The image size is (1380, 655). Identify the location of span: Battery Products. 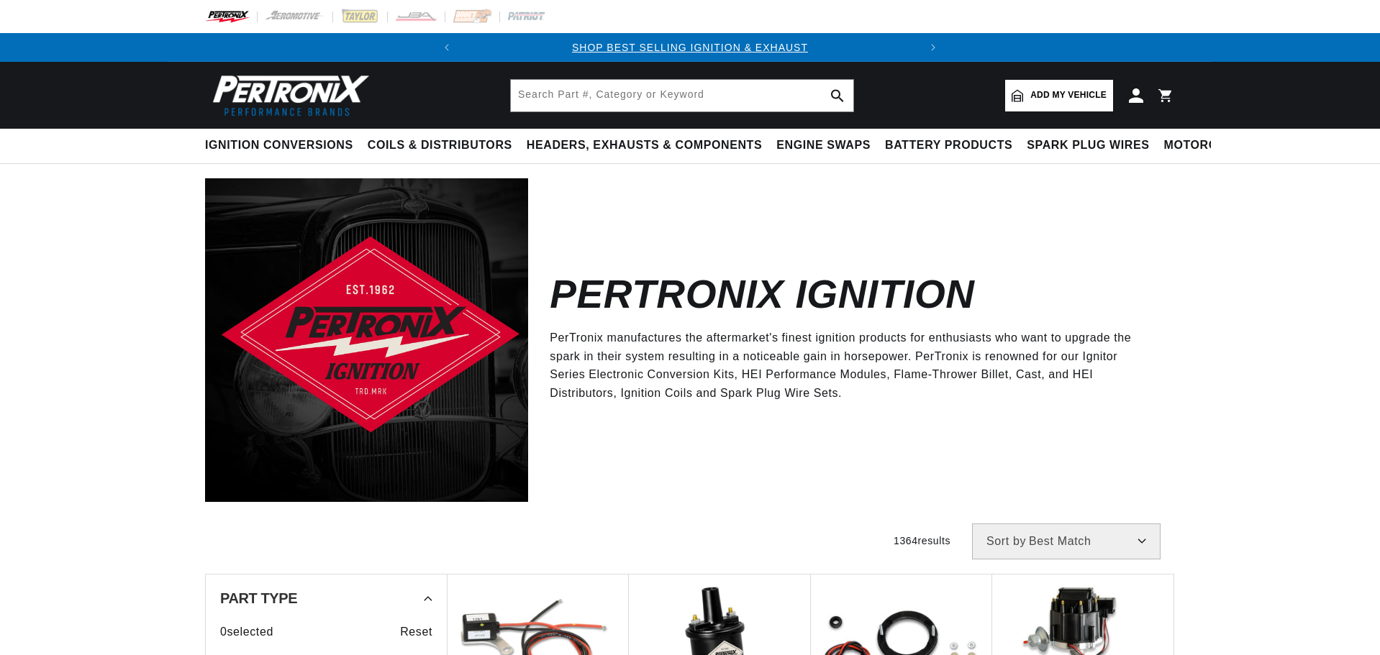
(948, 145).